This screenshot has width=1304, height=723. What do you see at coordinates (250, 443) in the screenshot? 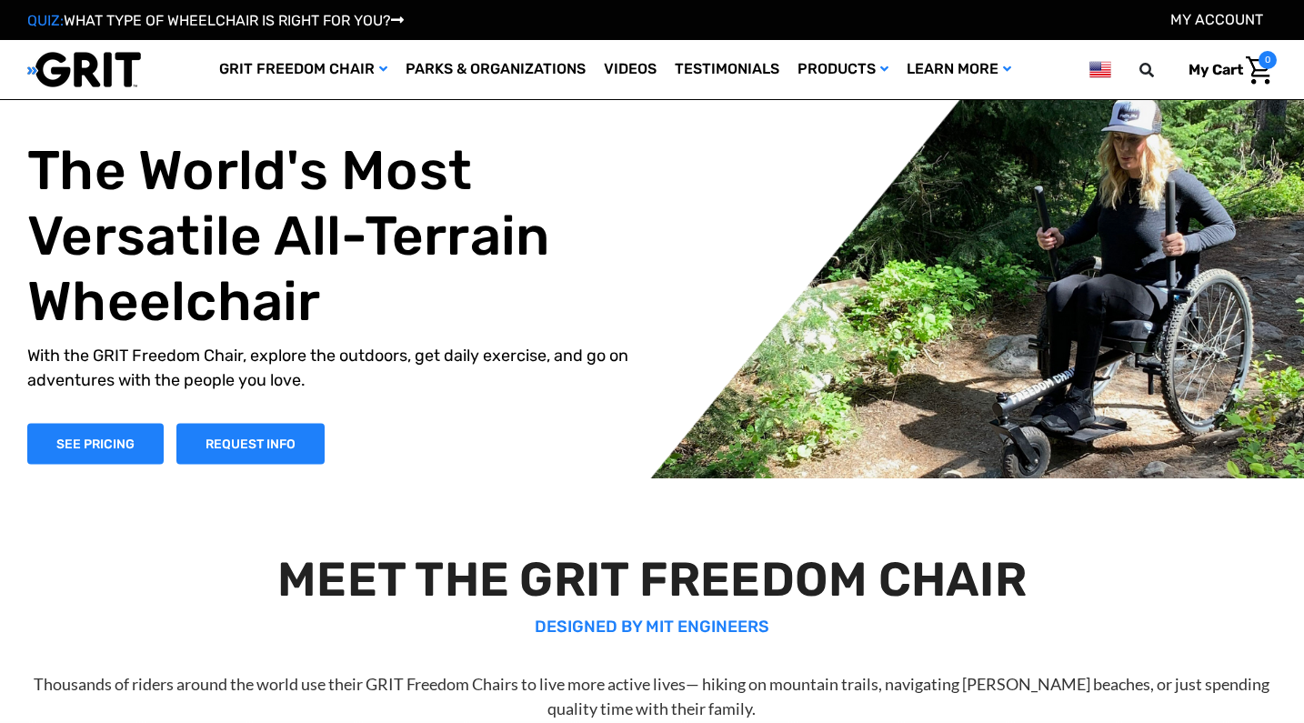
I see `a: Slide number 1, Request Information` at bounding box center [250, 443].